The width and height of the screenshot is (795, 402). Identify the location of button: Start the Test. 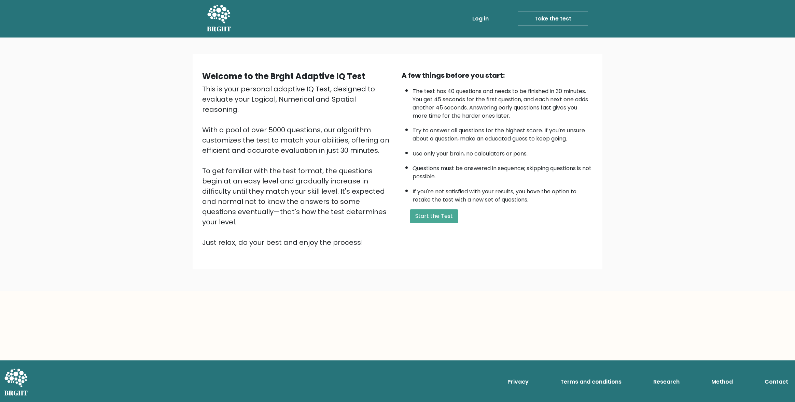
(434, 216).